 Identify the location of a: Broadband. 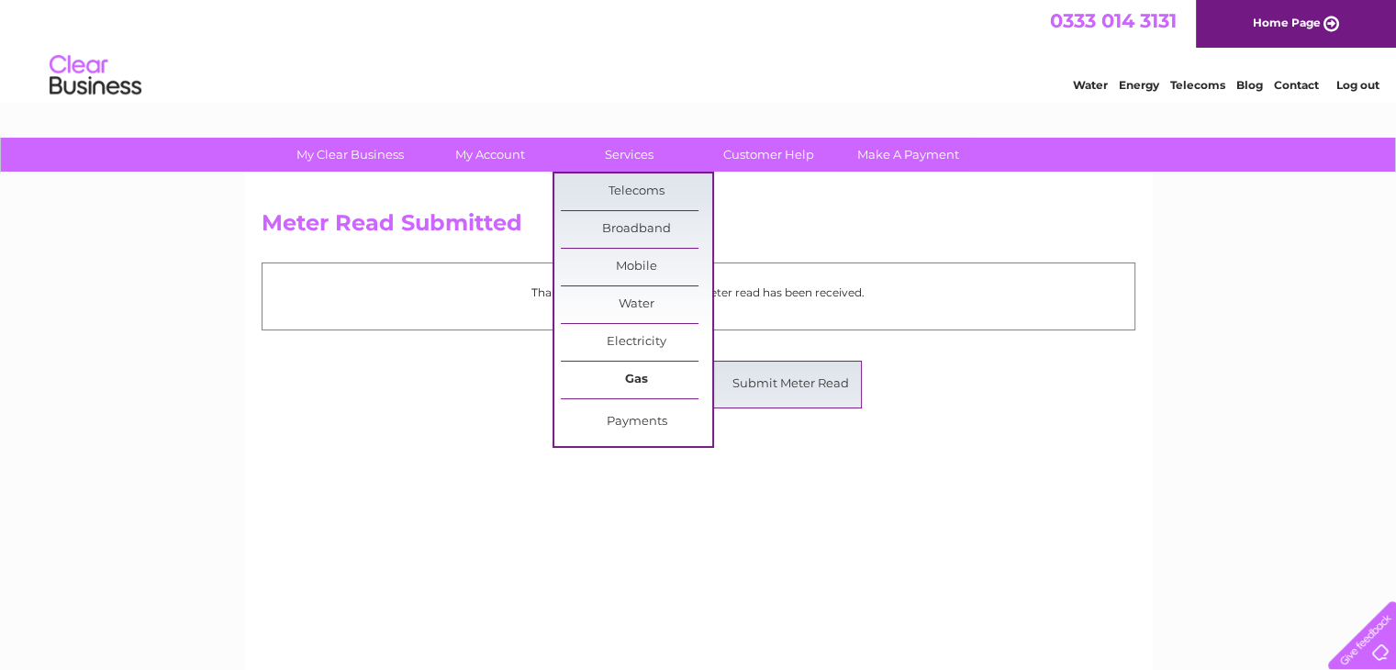
(636, 230).